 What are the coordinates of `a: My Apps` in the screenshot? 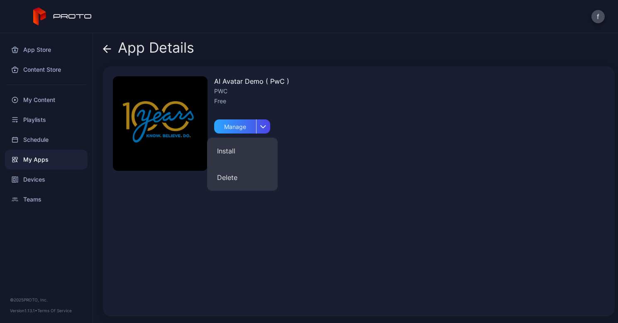 It's located at (46, 160).